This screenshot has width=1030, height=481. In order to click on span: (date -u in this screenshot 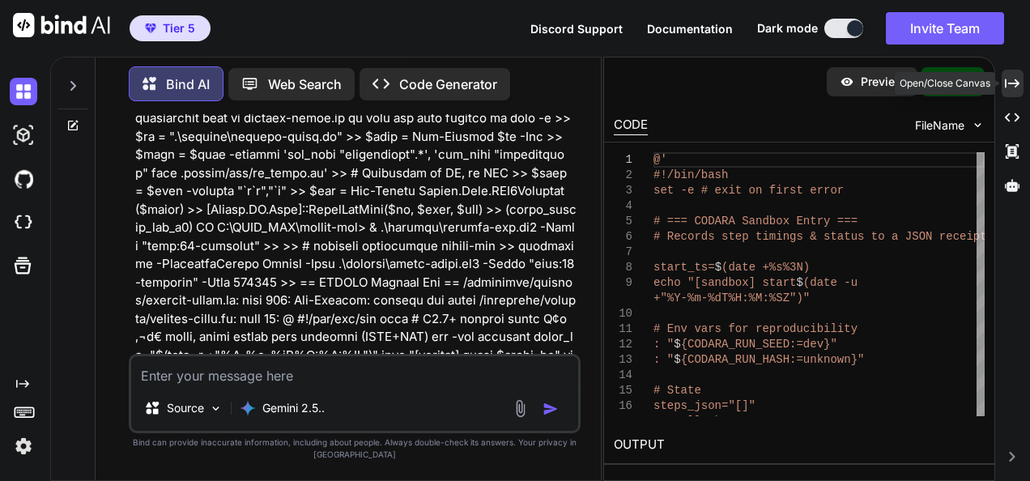, I will do `click(830, 283)`.